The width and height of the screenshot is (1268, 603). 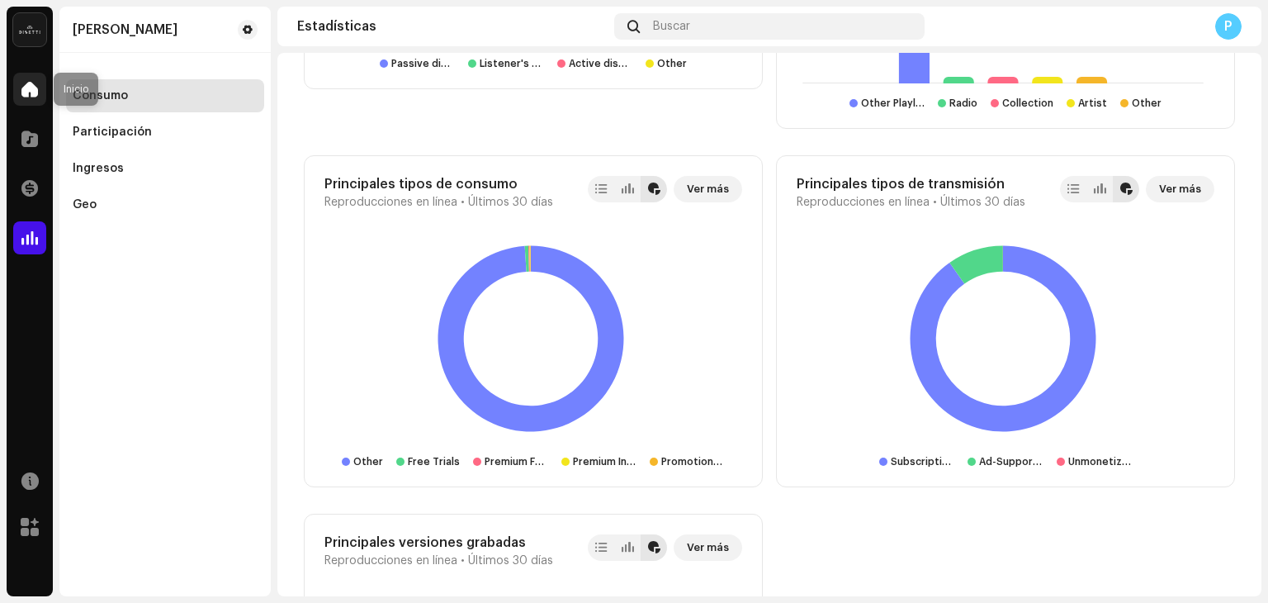 I want to click on div: Principales tipos de transmisión, so click(x=911, y=184).